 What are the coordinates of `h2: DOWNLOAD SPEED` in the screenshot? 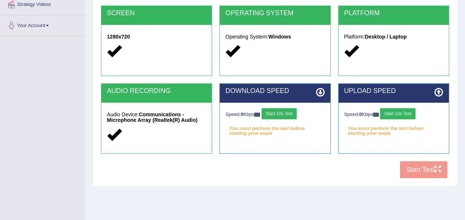 It's located at (275, 91).